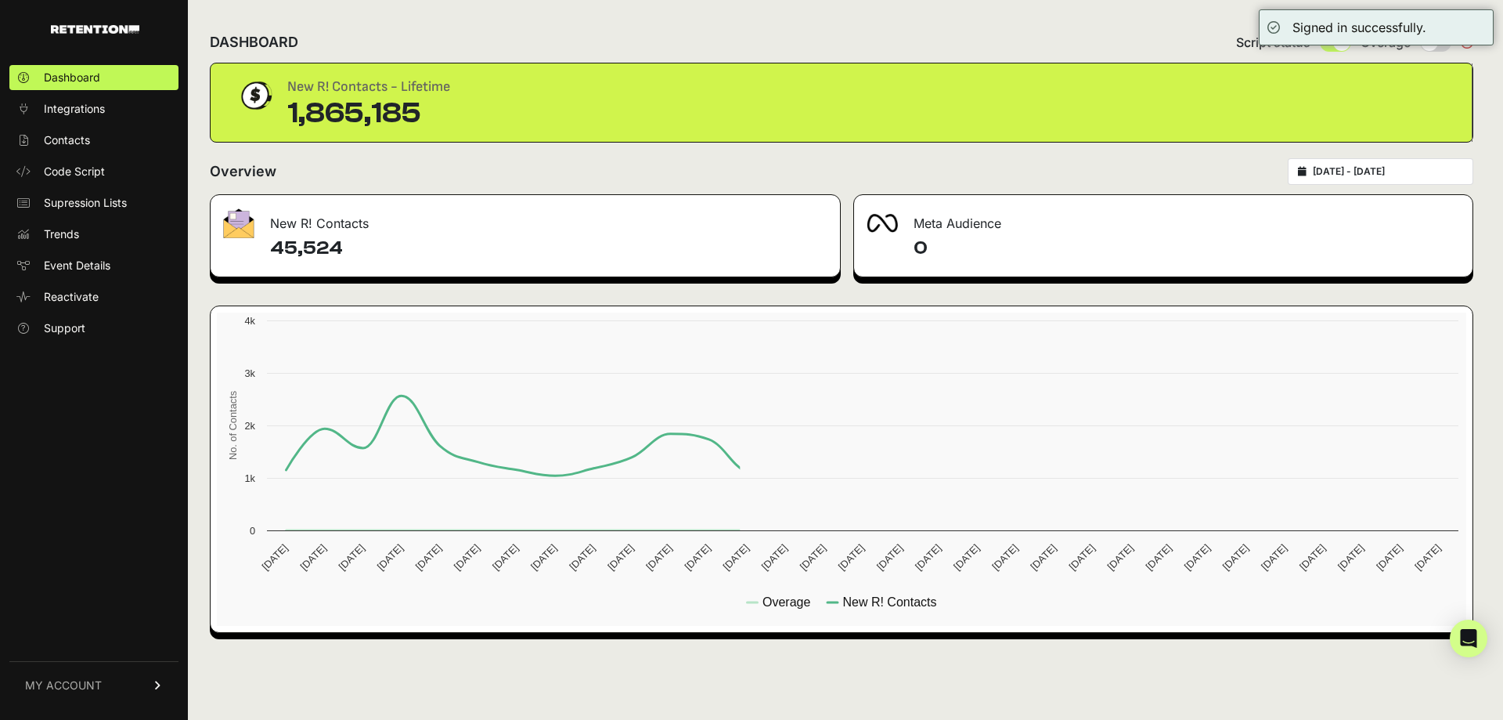  I want to click on span: Script status, so click(1273, 42).